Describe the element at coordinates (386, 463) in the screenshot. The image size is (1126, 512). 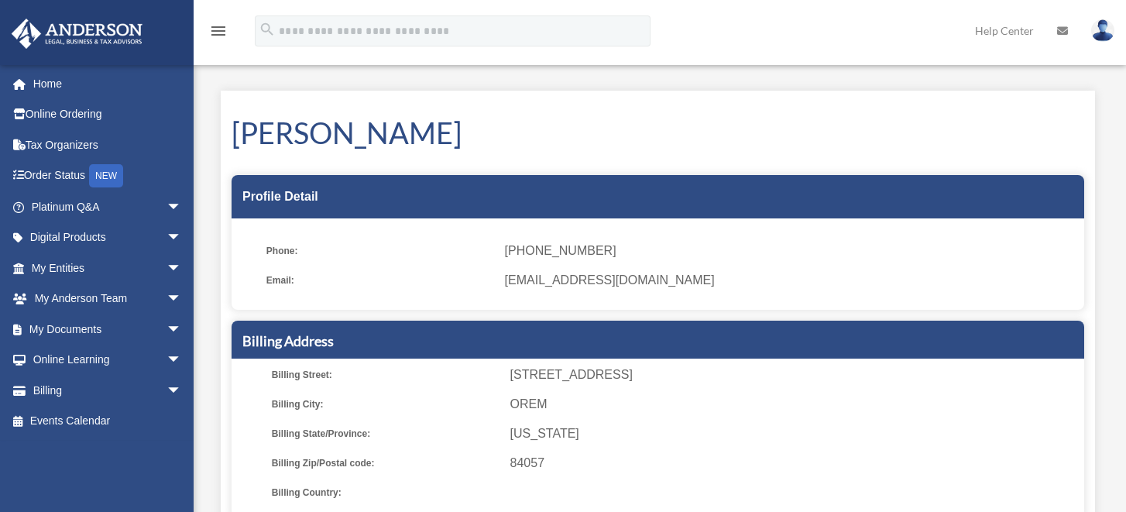
I see `span: Billing Zip/Postal code:` at that location.